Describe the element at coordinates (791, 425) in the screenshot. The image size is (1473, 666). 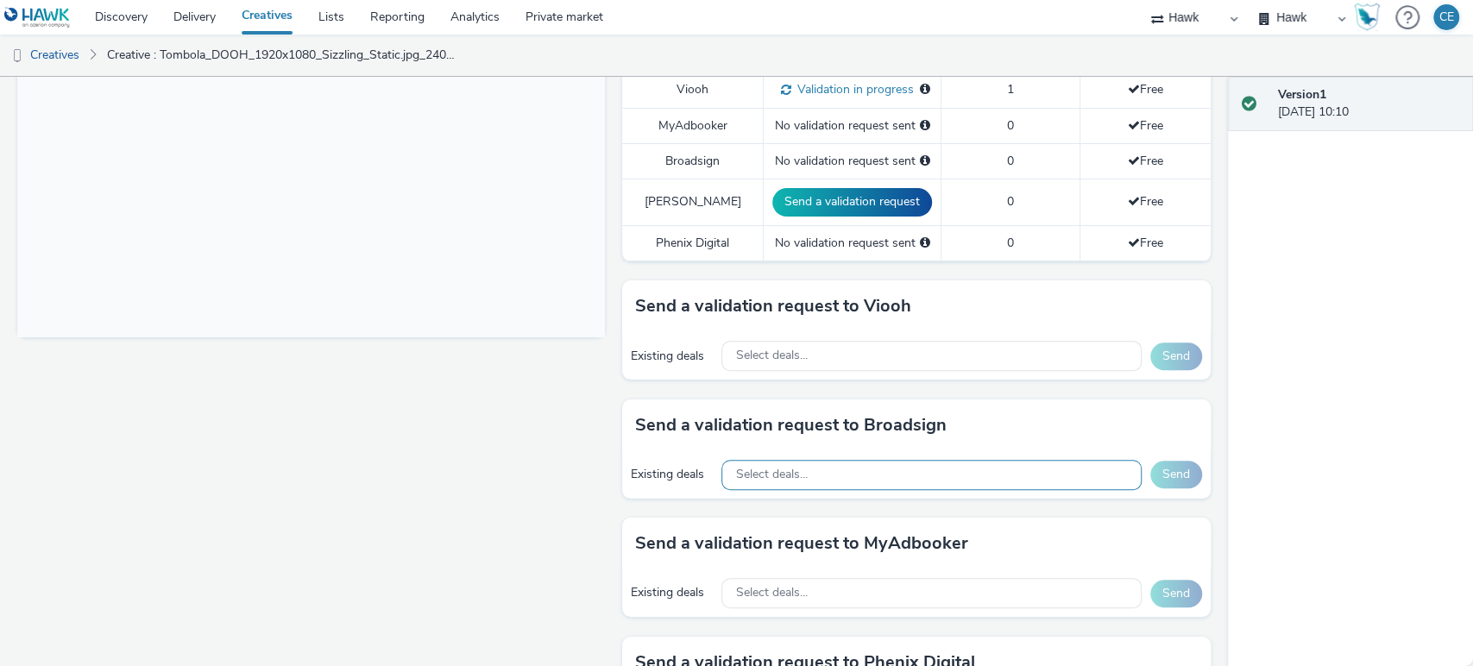
I see `h3: Send a validation request to Broadsign` at that location.